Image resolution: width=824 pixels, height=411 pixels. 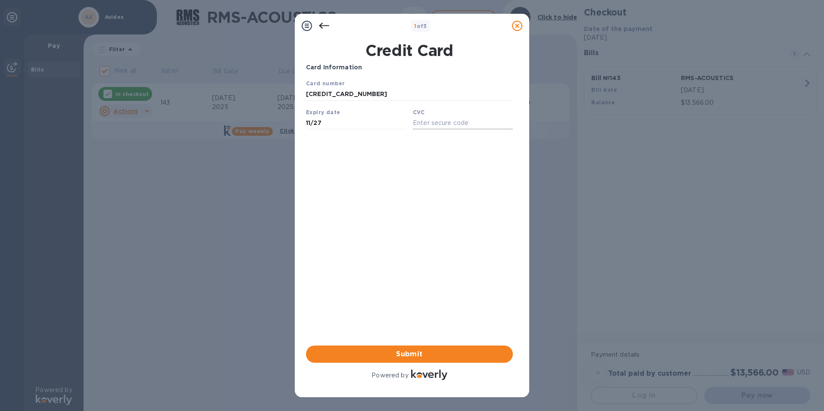 I want to click on b: Card Information, so click(x=334, y=67).